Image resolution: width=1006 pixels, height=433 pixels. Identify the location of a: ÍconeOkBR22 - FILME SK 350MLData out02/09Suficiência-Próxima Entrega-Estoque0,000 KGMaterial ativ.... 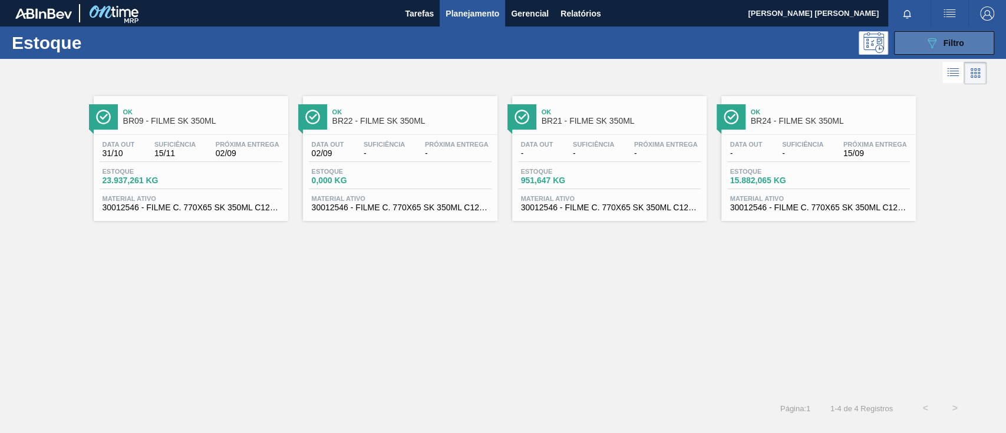
(398, 154).